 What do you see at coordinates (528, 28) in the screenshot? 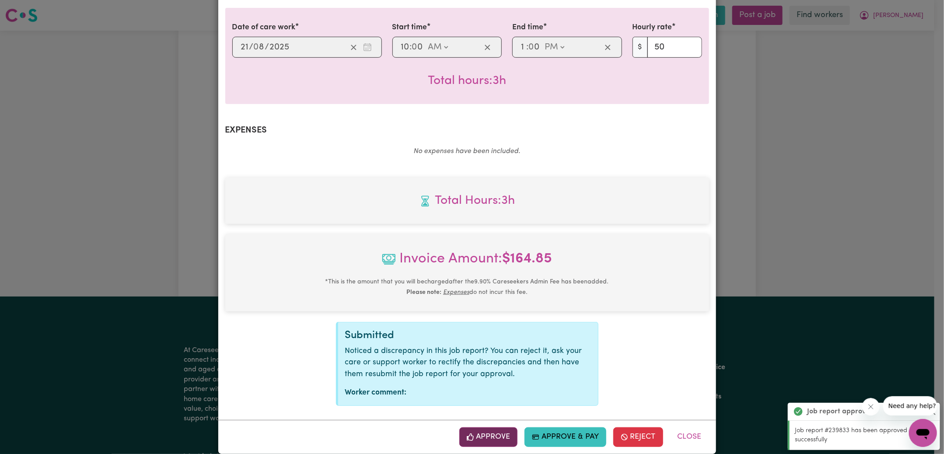
I see `label: End time` at bounding box center [528, 28].